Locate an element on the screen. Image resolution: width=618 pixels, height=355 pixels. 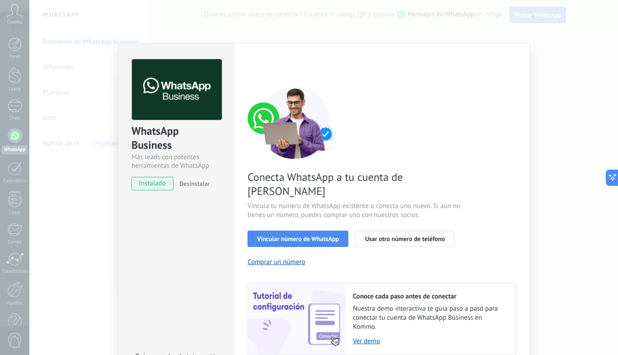
div: WhatsApp Business is located at coordinates (176, 138).